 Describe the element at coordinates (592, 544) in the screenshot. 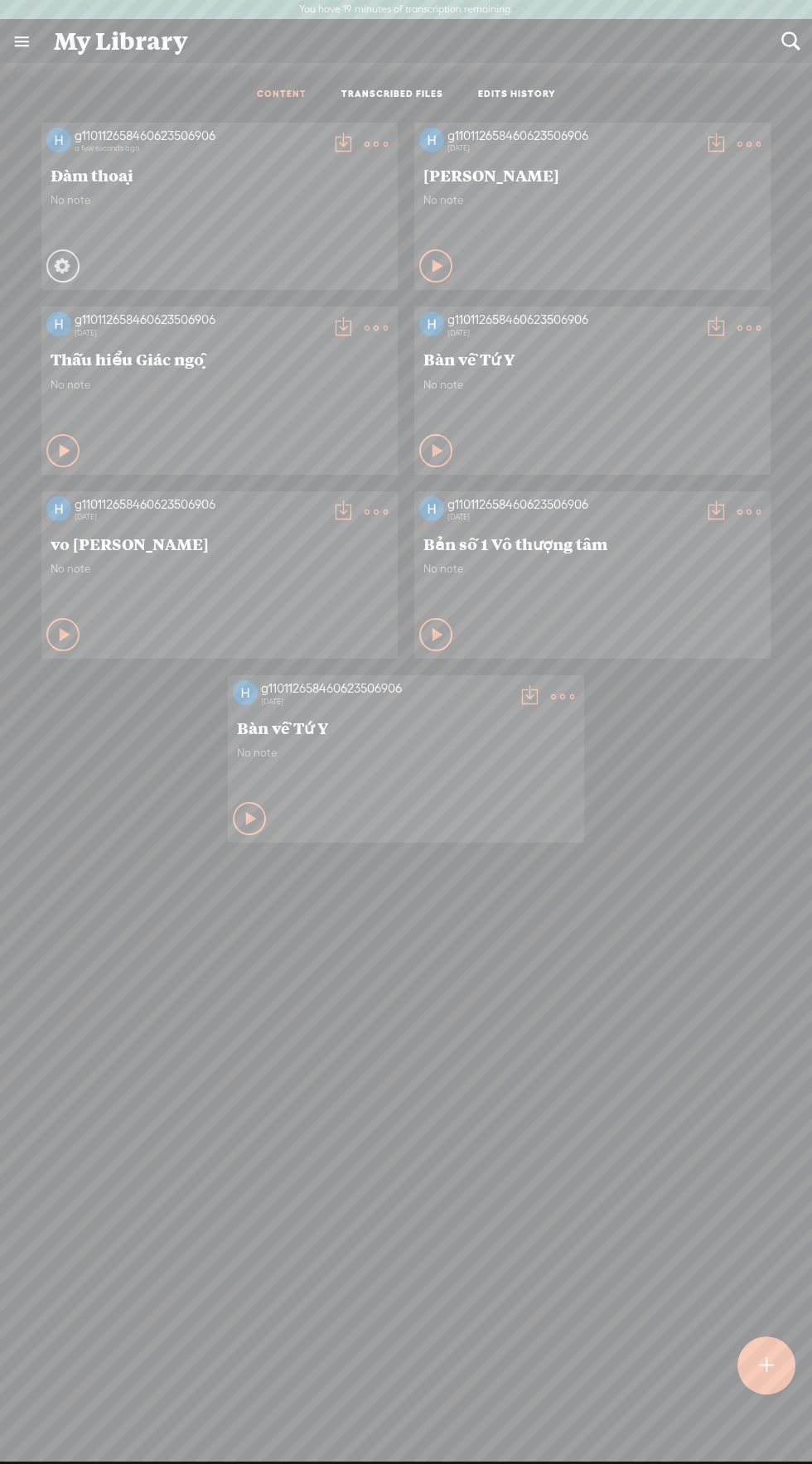

I see `span: Bản số 1 Vô thượng tâm` at that location.